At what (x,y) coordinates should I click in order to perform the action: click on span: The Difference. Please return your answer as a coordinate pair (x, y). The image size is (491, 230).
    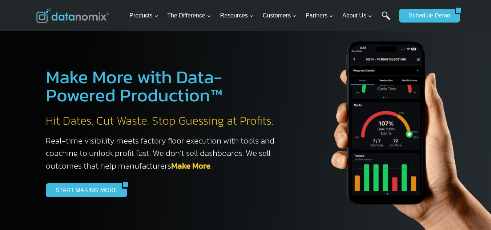
    Looking at the image, I should click on (189, 16).